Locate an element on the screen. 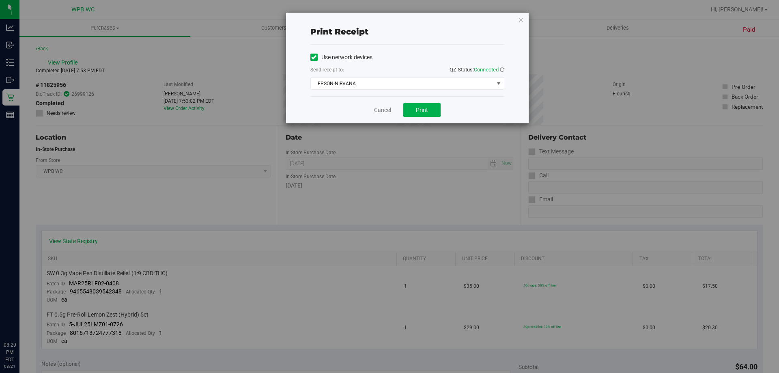 The height and width of the screenshot is (373, 779). button: Print is located at coordinates (422, 110).